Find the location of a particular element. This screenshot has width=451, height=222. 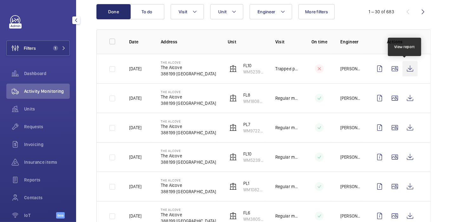

span: Insurance items is located at coordinates (47, 162).